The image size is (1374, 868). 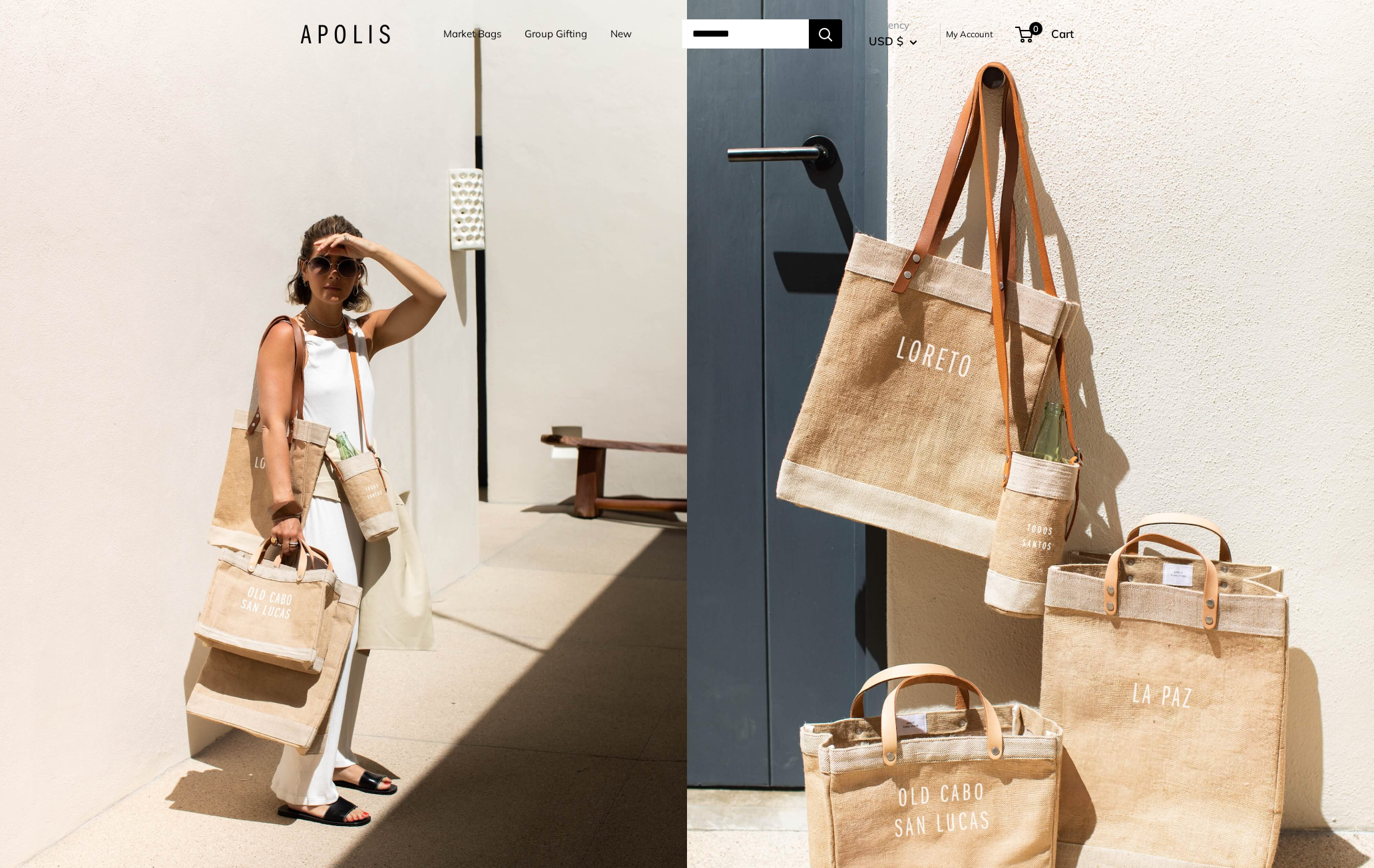 What do you see at coordinates (886, 40) in the screenshot?
I see `span: USD $` at bounding box center [886, 40].